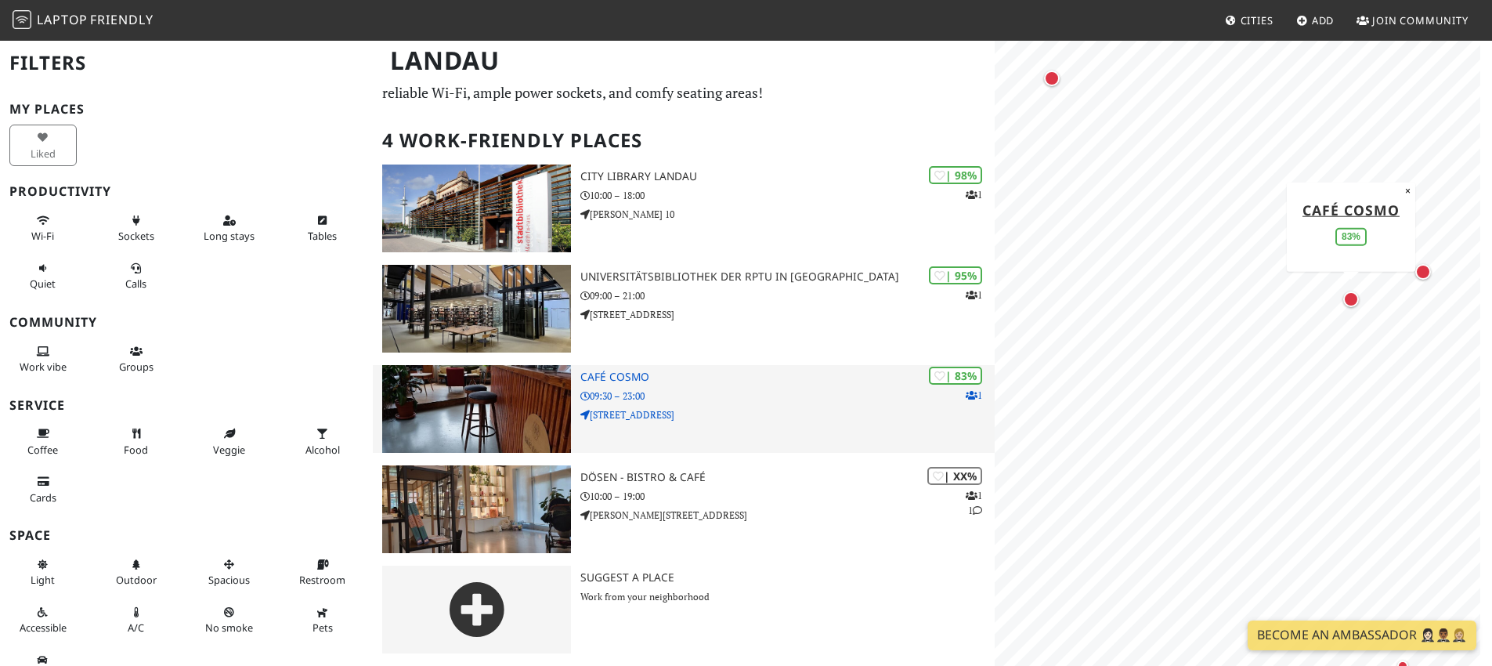  What do you see at coordinates (323, 619) in the screenshot?
I see `button: Pets` at bounding box center [323, 619].